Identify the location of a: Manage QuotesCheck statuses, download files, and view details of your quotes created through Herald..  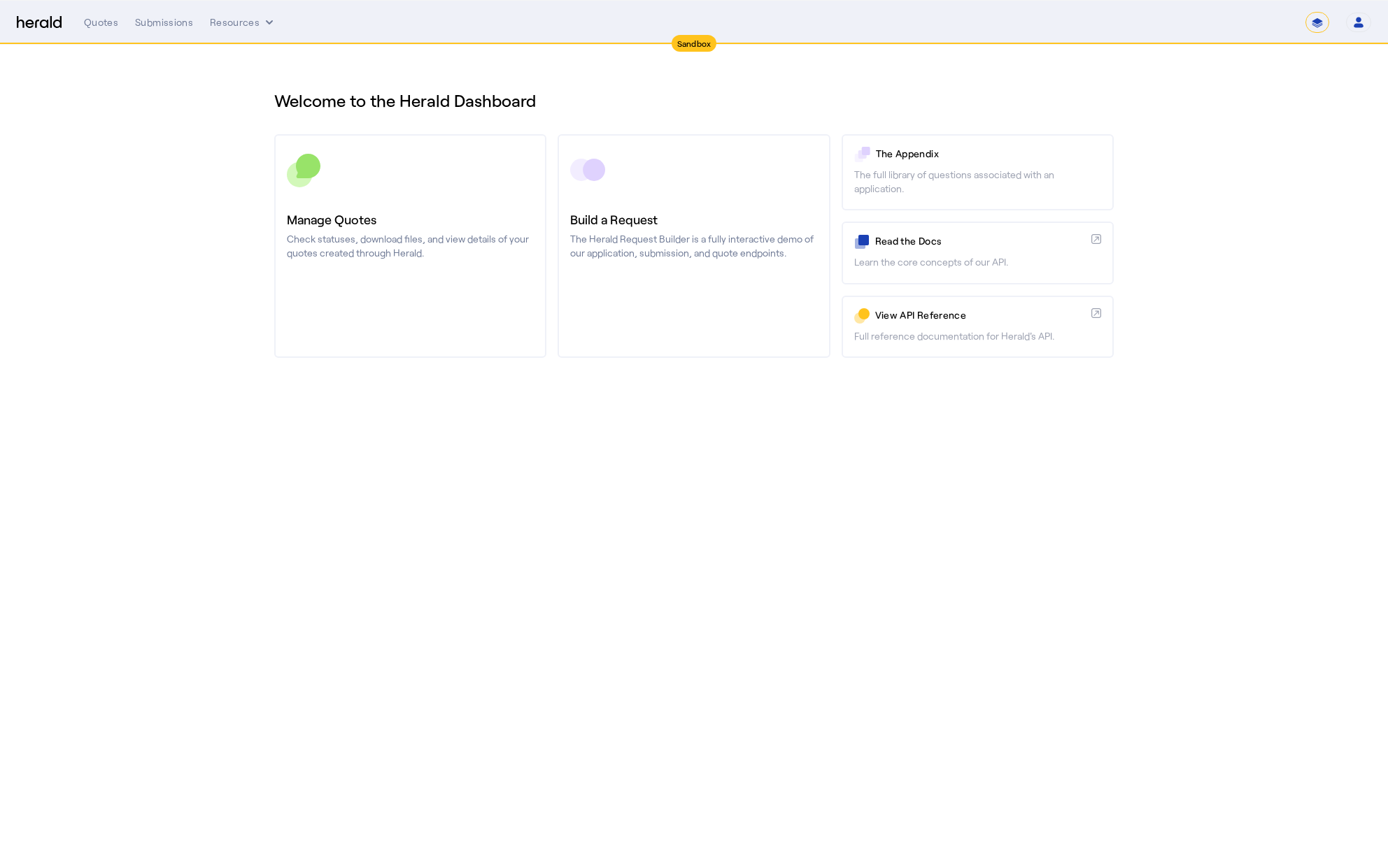
(410, 246).